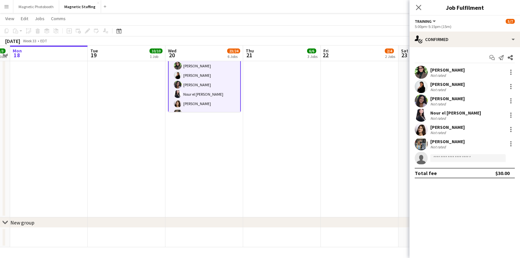 Image resolution: width=520 pixels, height=258 pixels. I want to click on button: Magnetic Staffing, so click(80, 7).